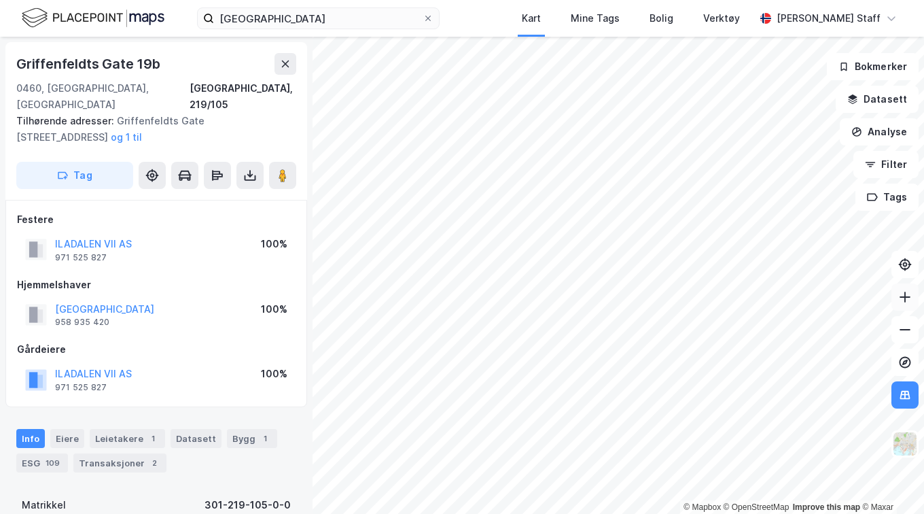 Image resolution: width=924 pixels, height=514 pixels. Describe the element at coordinates (252, 438) in the screenshot. I see `div: Bygg` at that location.